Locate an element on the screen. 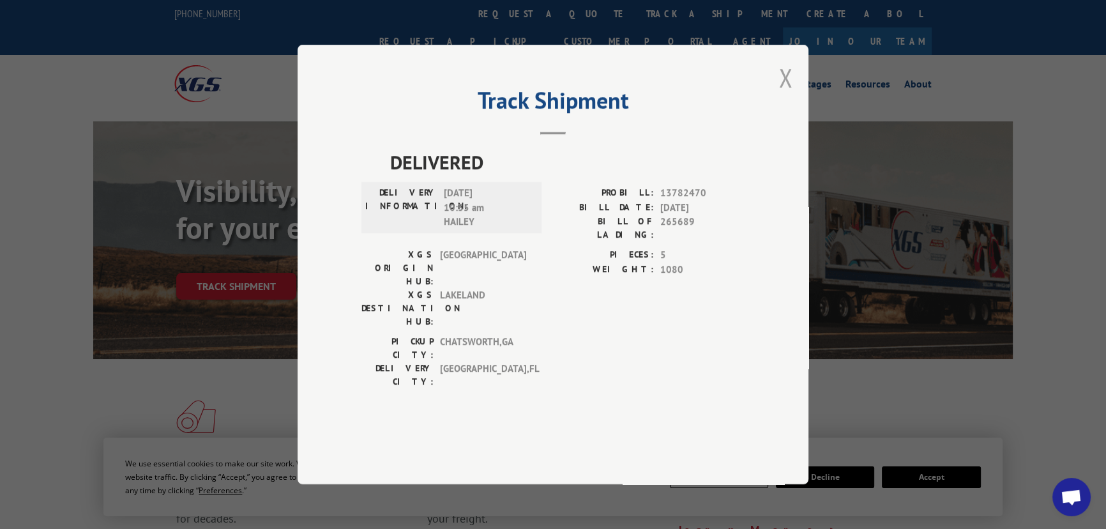 Image resolution: width=1106 pixels, height=529 pixels. label: PICKUP CITY: is located at coordinates (397, 348).